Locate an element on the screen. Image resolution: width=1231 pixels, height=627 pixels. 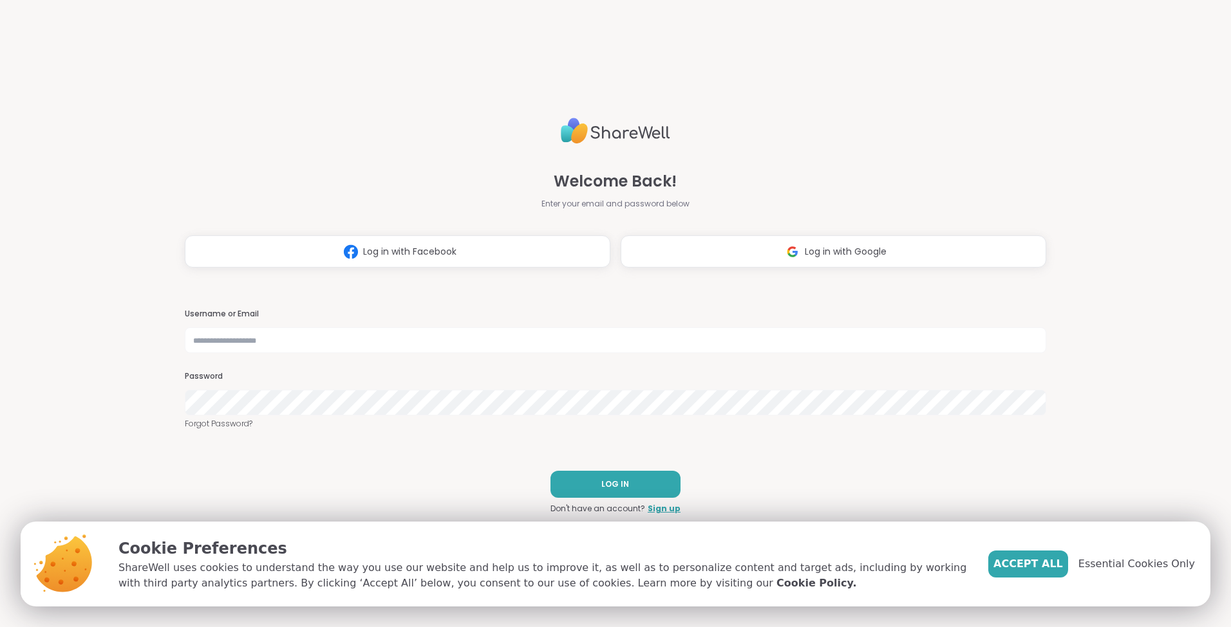
button: Log in with Facebook is located at coordinates (397, 252).